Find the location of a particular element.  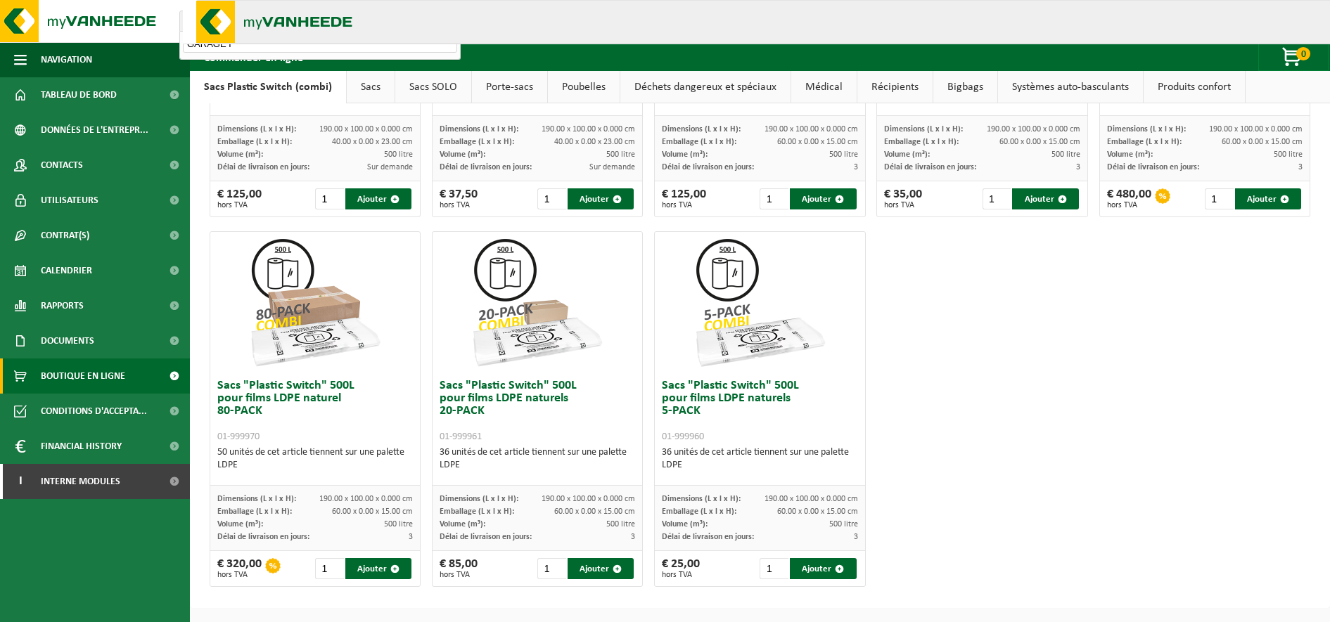

div: € 85,00 is located at coordinates (458, 569).